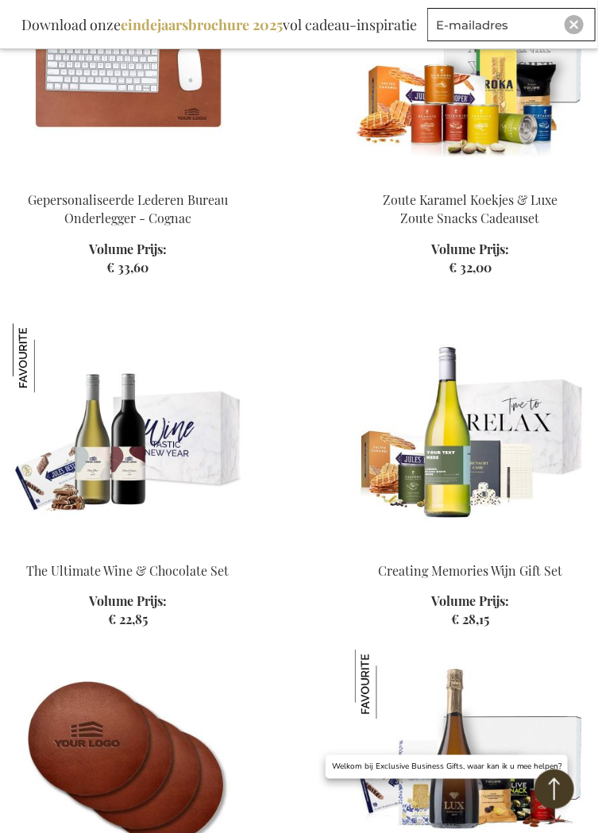 Image resolution: width=598 pixels, height=833 pixels. Describe the element at coordinates (470, 611) in the screenshot. I see `a: Volume Prijs: € 28,15` at that location.